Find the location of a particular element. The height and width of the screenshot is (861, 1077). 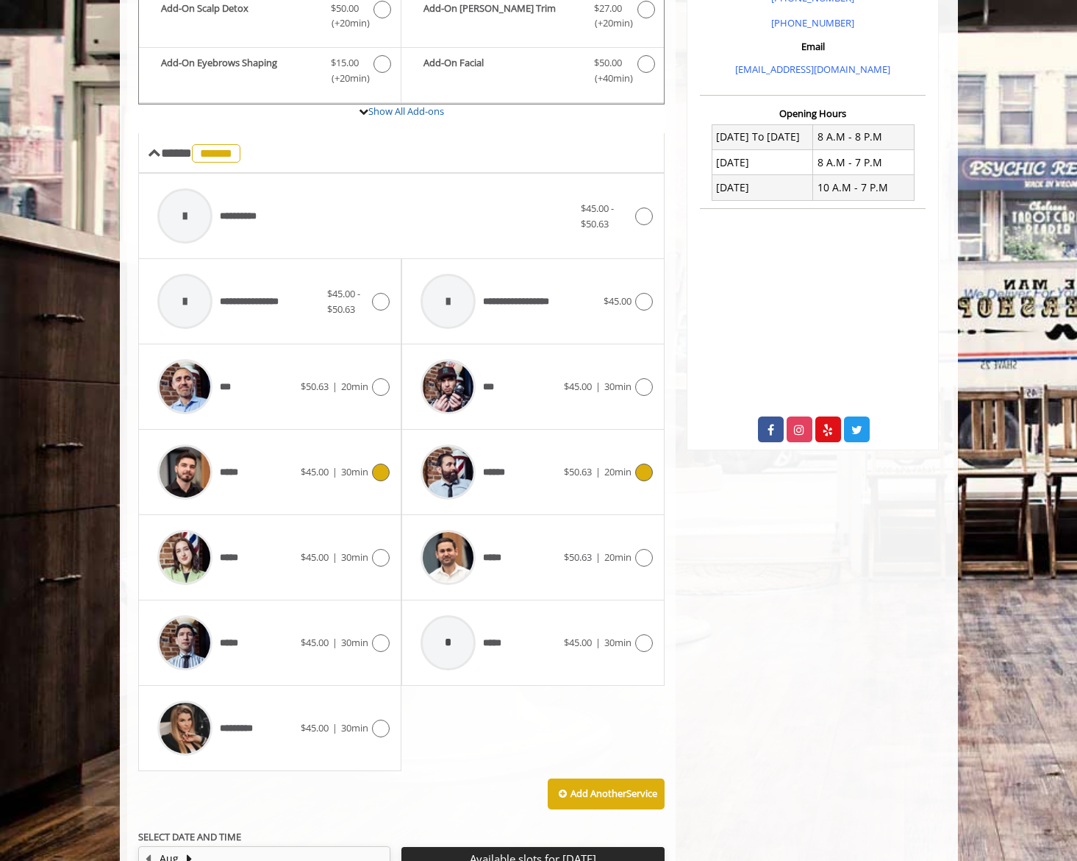

td: 8 A.M - 7 P.M is located at coordinates (864, 163).